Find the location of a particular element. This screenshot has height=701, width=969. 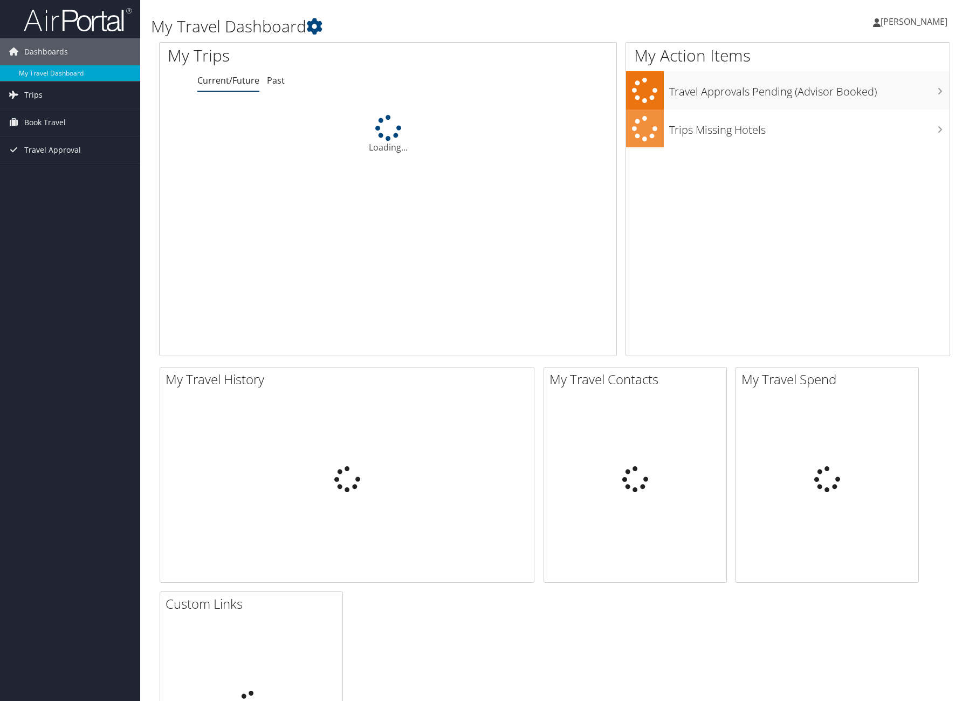

a: Current/Future is located at coordinates (228, 80).